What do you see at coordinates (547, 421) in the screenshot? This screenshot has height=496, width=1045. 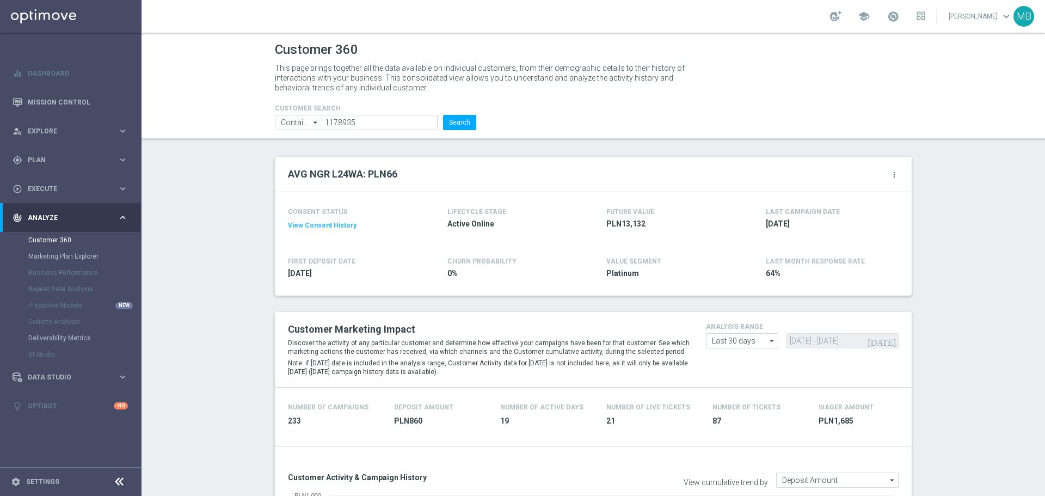 I see `span: 19` at bounding box center [547, 421].